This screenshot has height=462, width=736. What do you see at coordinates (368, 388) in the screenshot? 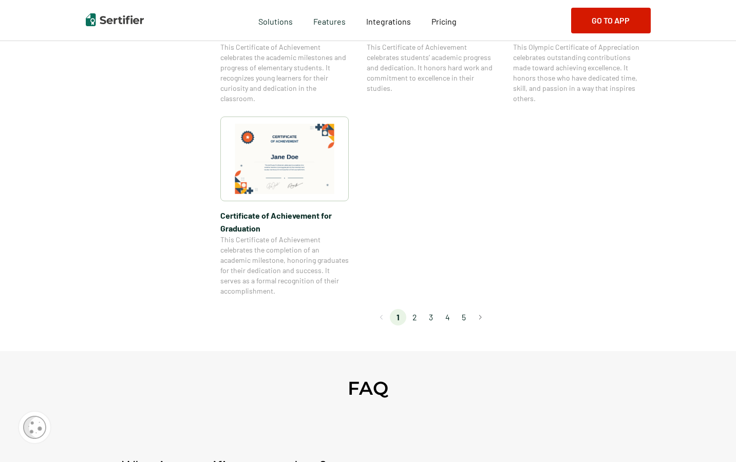
I see `h2: FAQ` at bounding box center [368, 388].